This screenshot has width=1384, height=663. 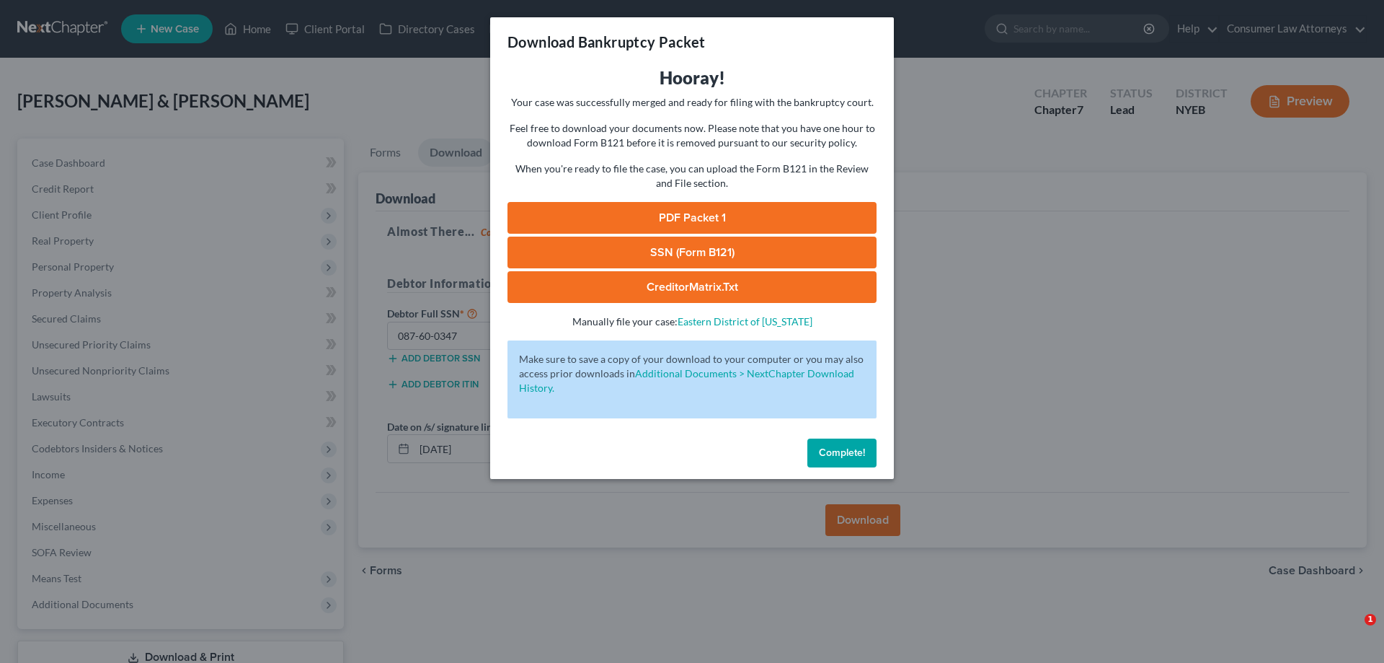 What do you see at coordinates (692, 252) in the screenshot?
I see `a: SSN (Form B121)` at bounding box center [692, 252].